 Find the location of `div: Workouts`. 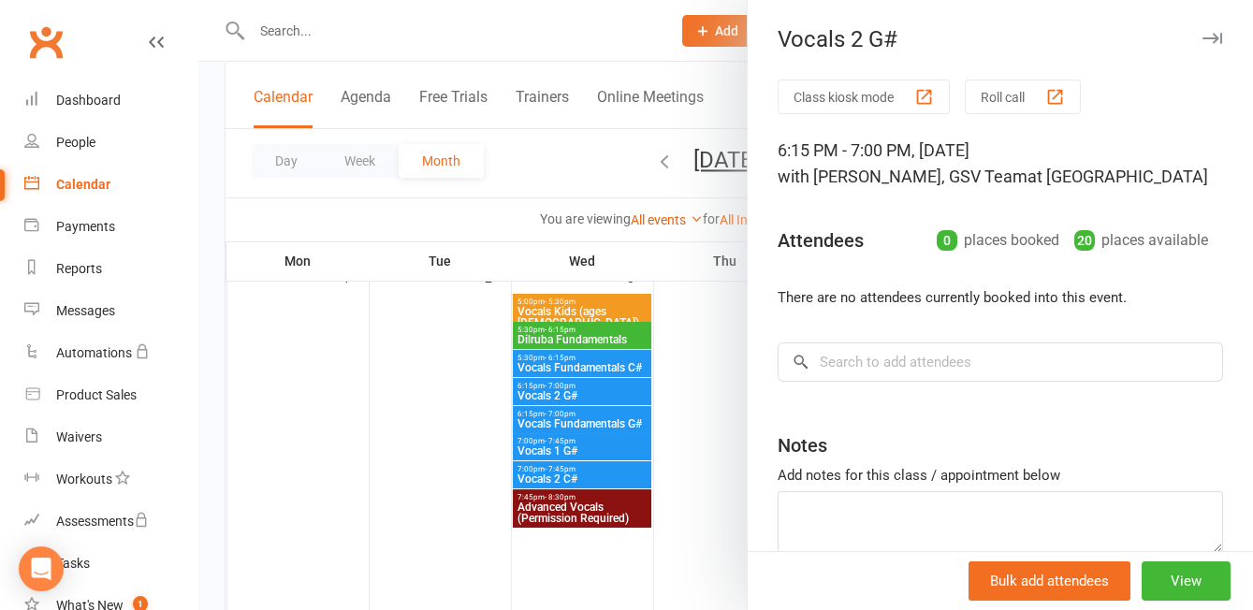

div: Workouts is located at coordinates (84, 479).